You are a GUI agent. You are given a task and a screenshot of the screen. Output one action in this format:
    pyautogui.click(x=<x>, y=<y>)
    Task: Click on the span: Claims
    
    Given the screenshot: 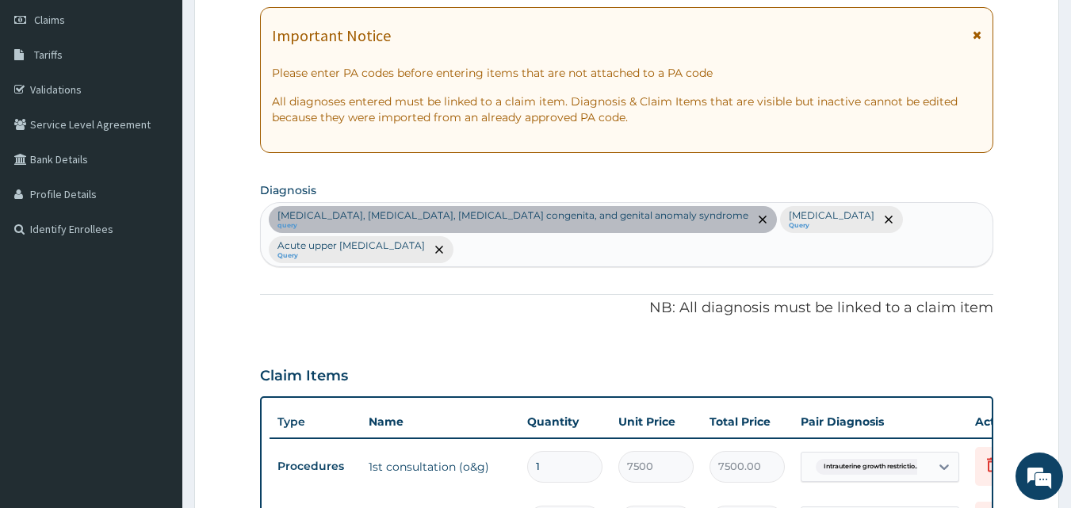 What is the action you would take?
    pyautogui.click(x=49, y=20)
    